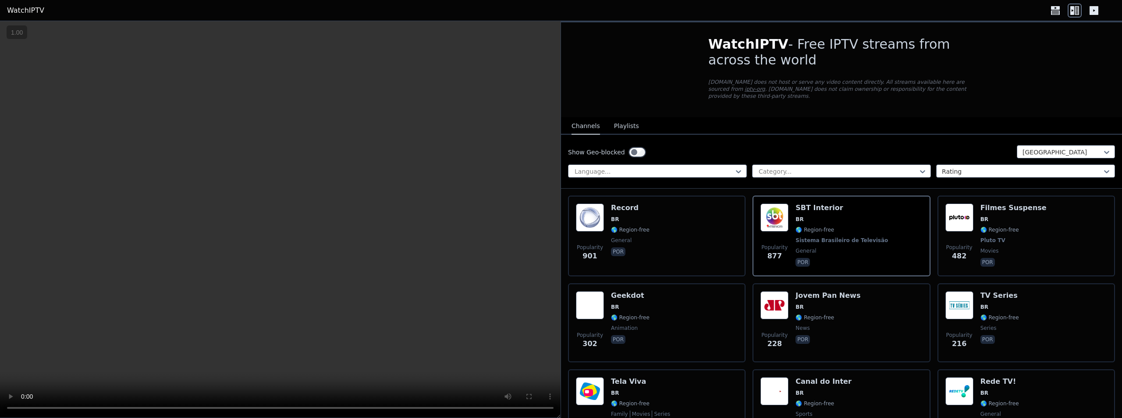 This screenshot has width=1122, height=418. Describe the element at coordinates (959, 344) in the screenshot. I see `span: 216` at that location.